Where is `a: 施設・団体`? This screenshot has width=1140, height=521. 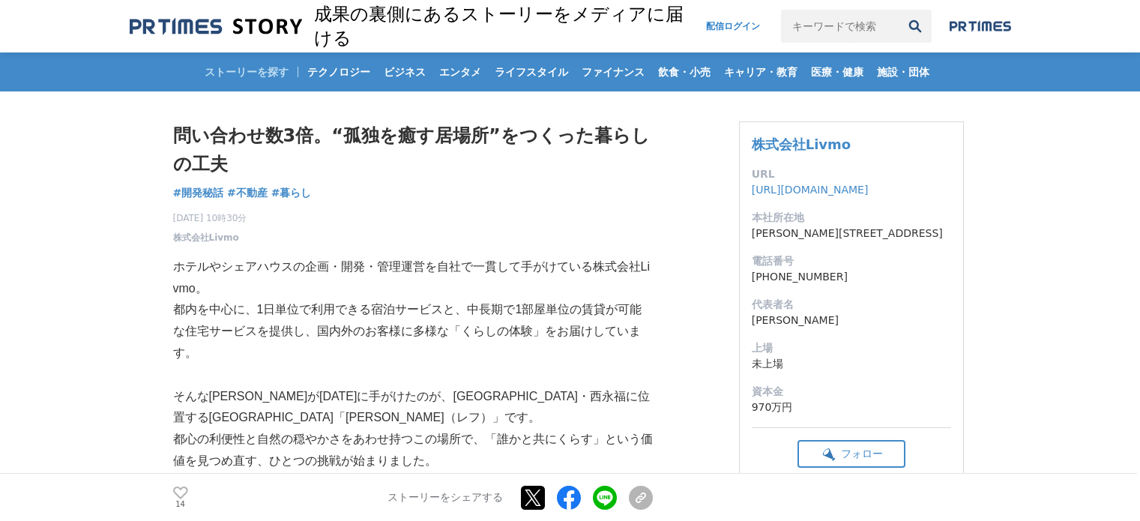
a: 施設・団体 is located at coordinates (903, 72).